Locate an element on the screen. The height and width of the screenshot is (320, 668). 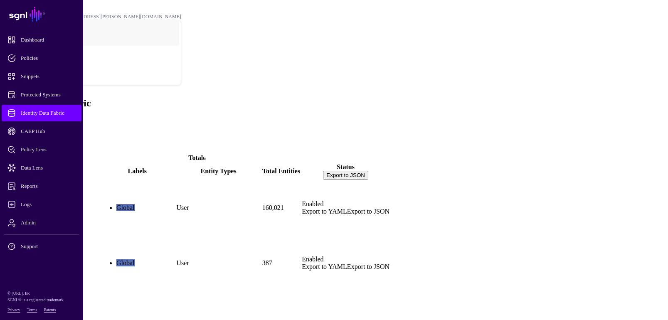
span: Policies is located at coordinates (48, 58).